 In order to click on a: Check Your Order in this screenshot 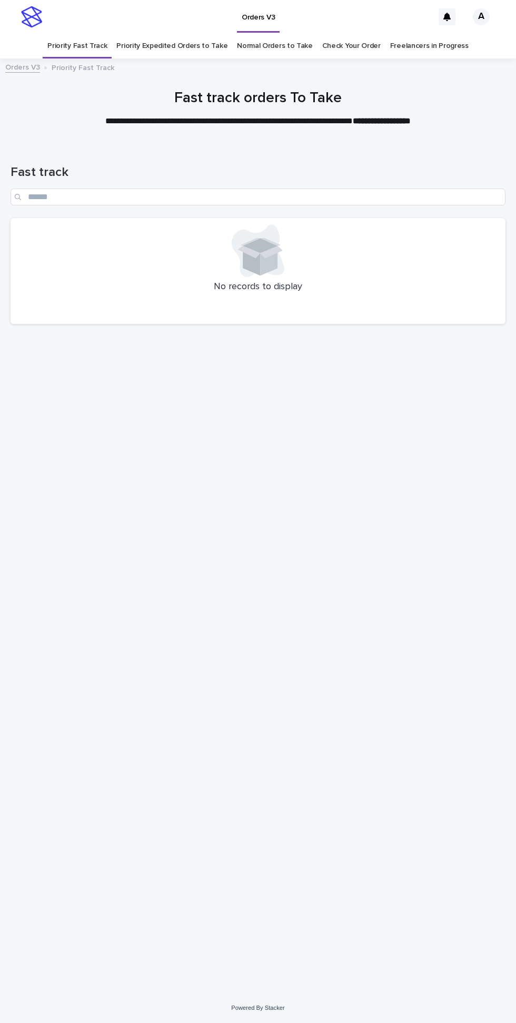, I will do `click(351, 46)`.